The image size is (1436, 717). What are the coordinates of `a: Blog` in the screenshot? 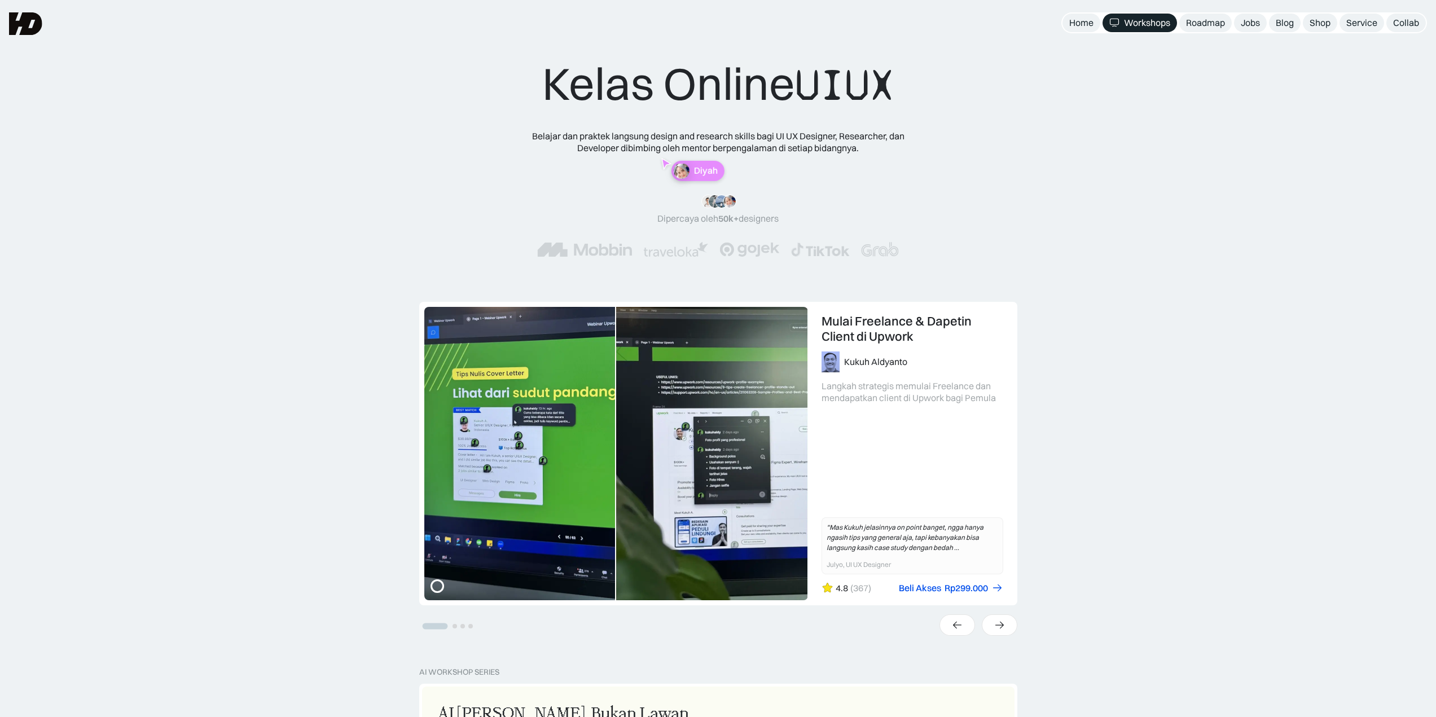 It's located at (1285, 23).